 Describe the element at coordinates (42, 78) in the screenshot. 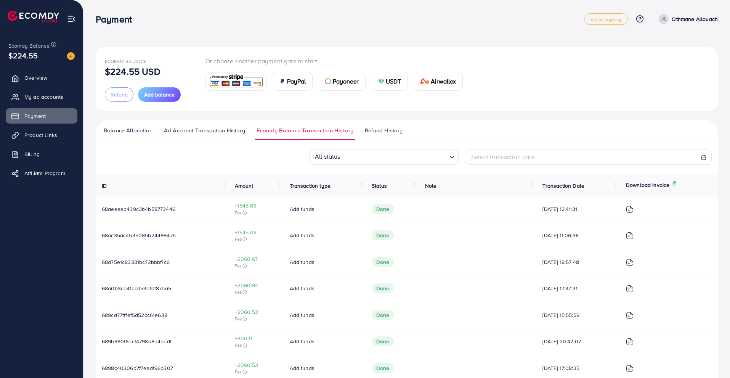

I see `a: Overview` at that location.